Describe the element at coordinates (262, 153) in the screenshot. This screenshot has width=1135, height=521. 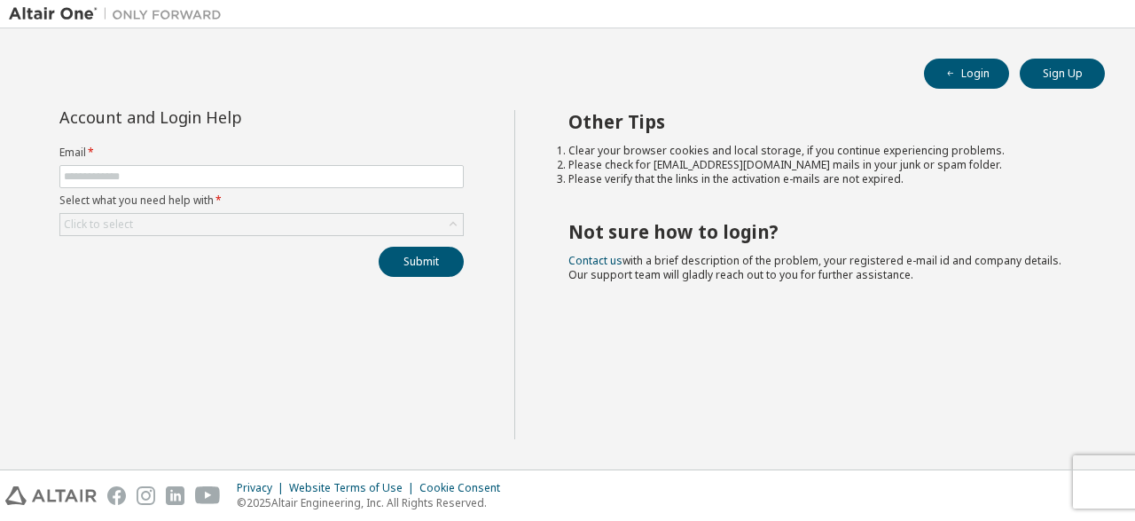
I see `label: Email` at that location.